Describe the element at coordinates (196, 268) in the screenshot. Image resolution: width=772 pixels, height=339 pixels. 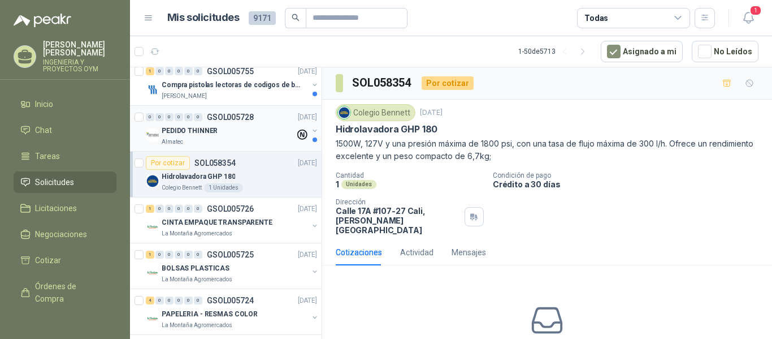
I see `p: BOLSAS PLASTICAS` at that location.